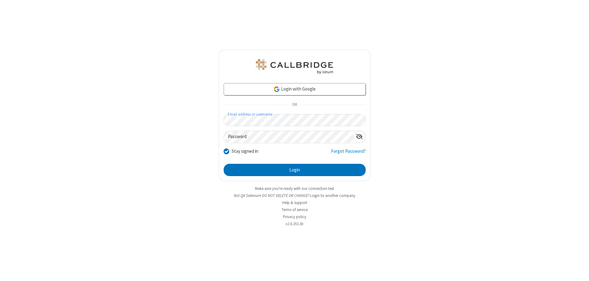 The height and width of the screenshot is (281, 589). I want to click on a: Help & support, so click(294, 202).